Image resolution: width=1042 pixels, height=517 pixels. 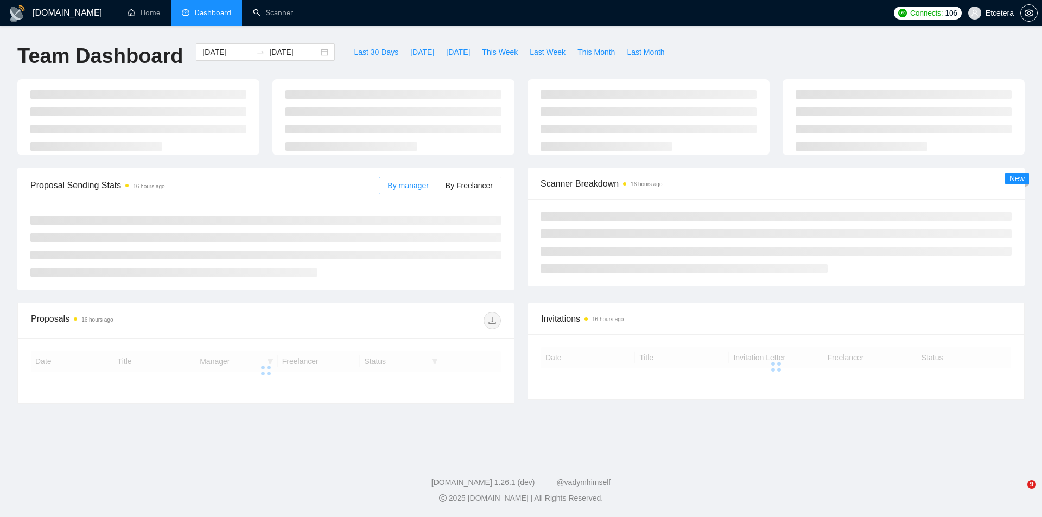 I want to click on span: This Week, so click(x=500, y=52).